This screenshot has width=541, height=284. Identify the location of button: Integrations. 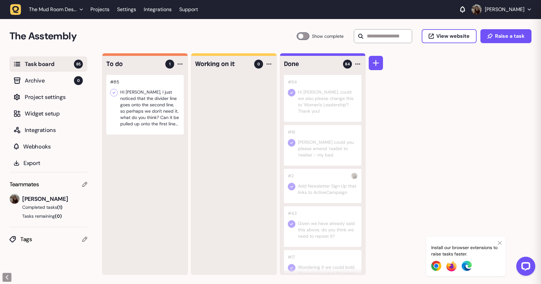
(48, 130).